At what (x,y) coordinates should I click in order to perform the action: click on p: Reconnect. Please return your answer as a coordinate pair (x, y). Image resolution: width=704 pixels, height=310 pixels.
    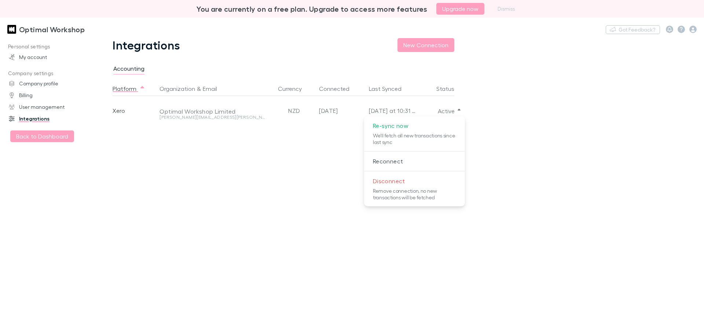
    Looking at the image, I should click on (414, 161).